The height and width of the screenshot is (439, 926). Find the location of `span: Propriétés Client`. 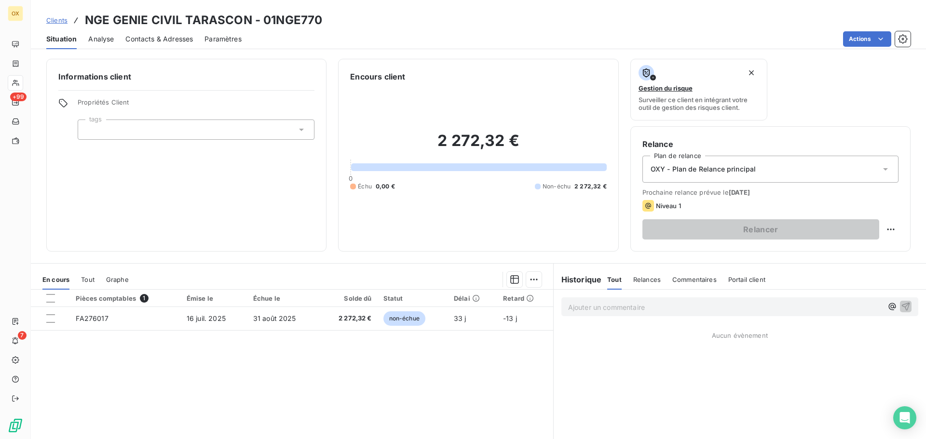

span: Propriétés Client is located at coordinates (196, 105).